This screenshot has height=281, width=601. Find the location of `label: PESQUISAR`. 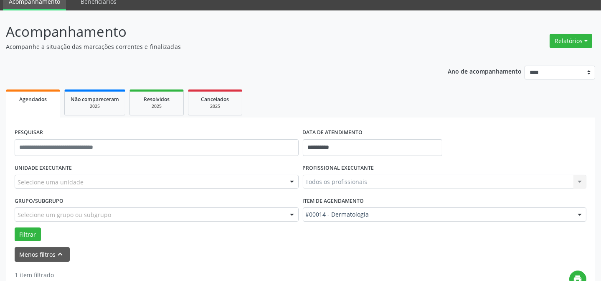

label: PESQUISAR is located at coordinates (29, 132).